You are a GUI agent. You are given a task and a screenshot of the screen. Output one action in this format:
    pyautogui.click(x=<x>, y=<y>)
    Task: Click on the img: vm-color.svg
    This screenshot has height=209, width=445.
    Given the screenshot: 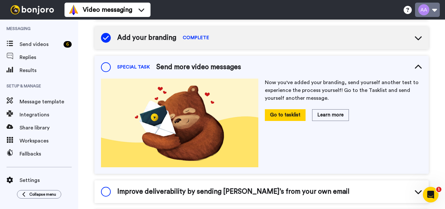 What is the action you would take?
    pyautogui.click(x=74, y=10)
    